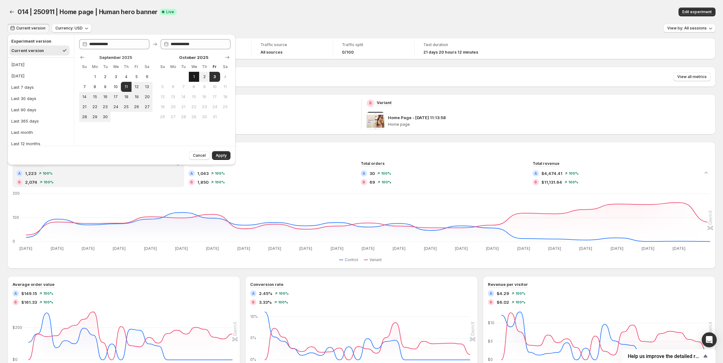 The height and width of the screenshot is (363, 723). I want to click on span: Fr, so click(136, 67).